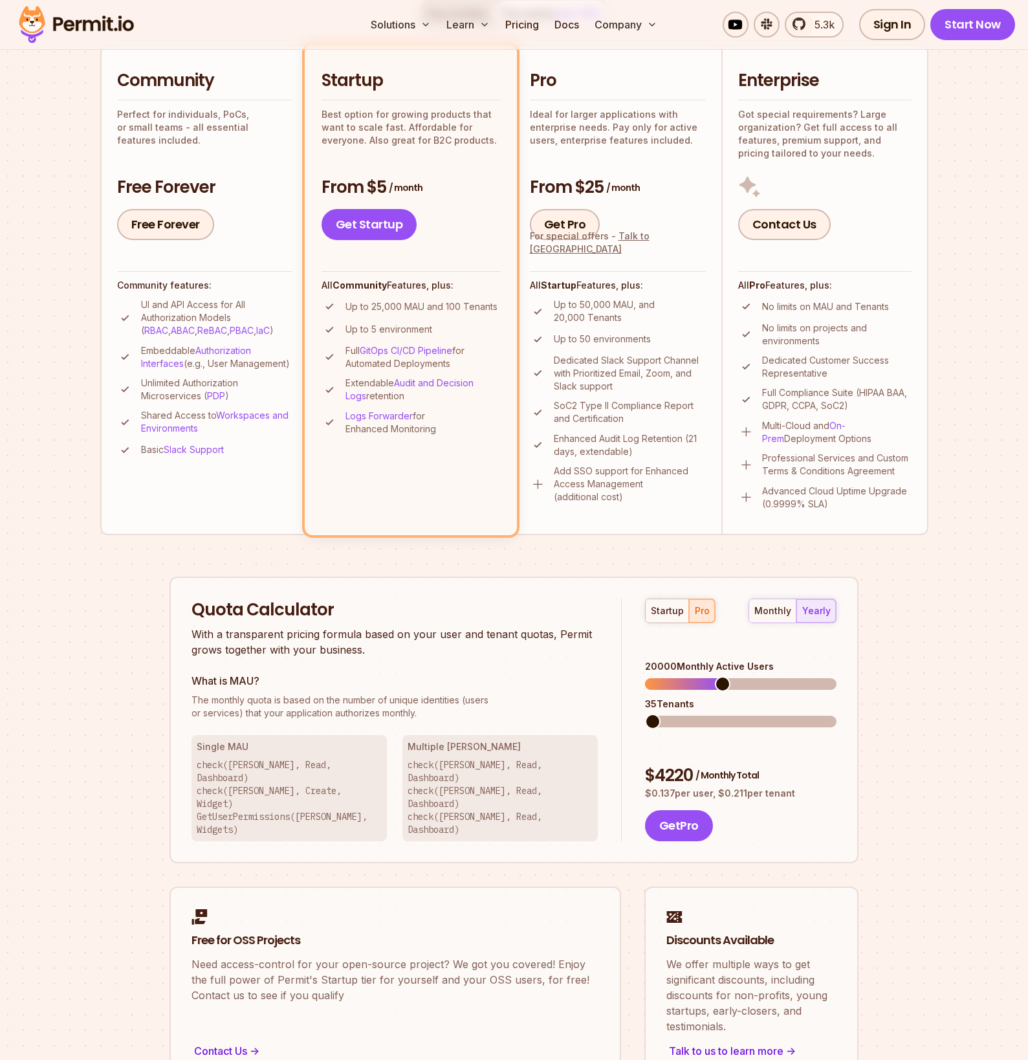  I want to click on p: Basic, so click(183, 450).